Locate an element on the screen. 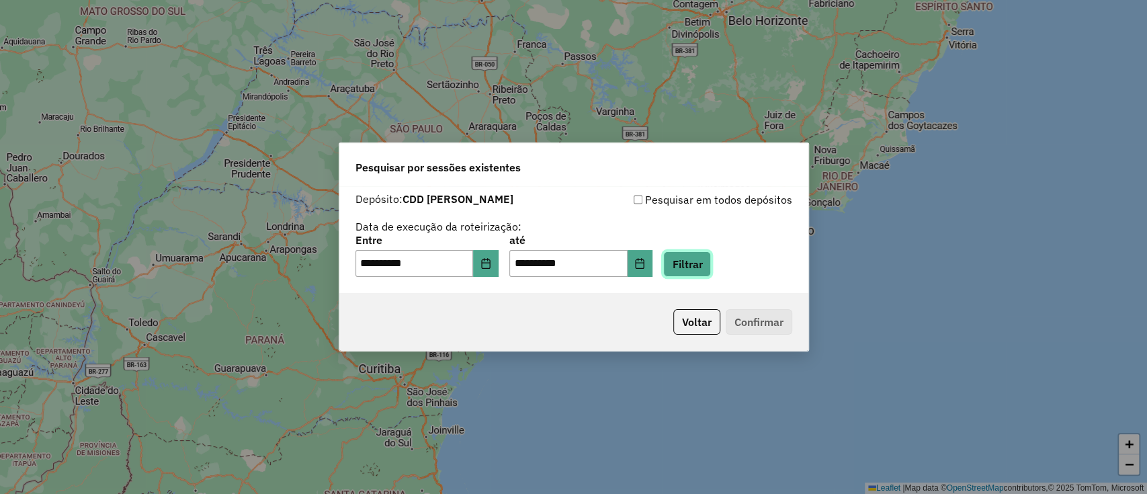 The height and width of the screenshot is (494, 1147). button: Voltar is located at coordinates (697, 322).